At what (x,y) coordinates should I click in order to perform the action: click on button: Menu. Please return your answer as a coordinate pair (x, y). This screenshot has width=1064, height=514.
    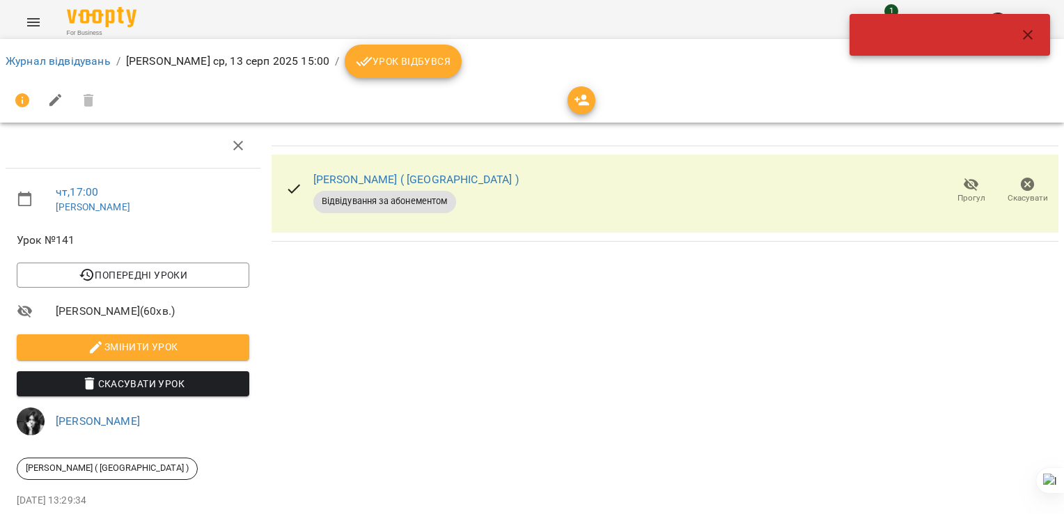
    Looking at the image, I should click on (33, 22).